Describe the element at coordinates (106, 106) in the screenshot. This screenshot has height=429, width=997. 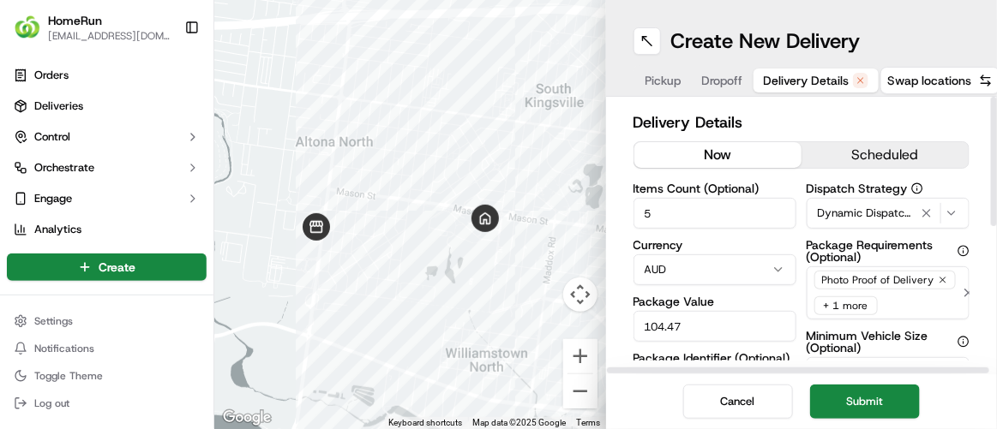
I see `a: Deliveries` at that location.